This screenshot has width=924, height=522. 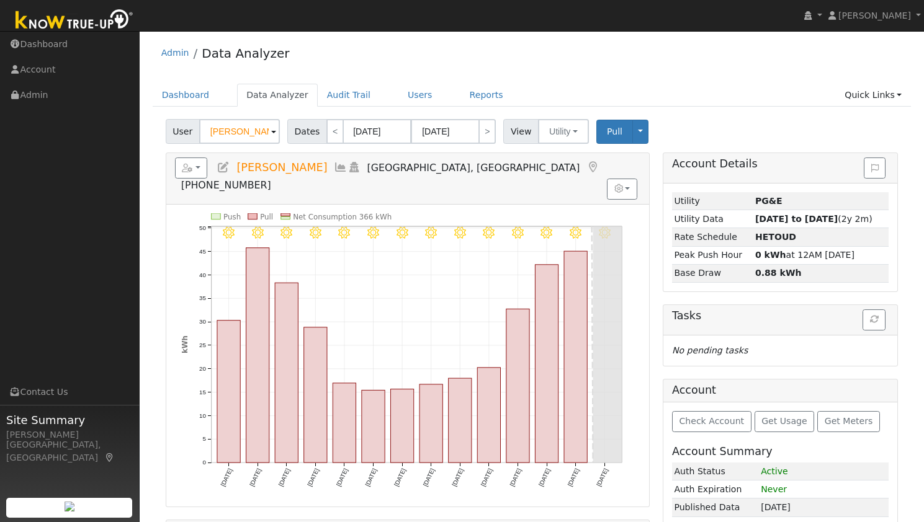 What do you see at coordinates (712, 219) in the screenshot?
I see `td: Utility Data` at bounding box center [712, 219].